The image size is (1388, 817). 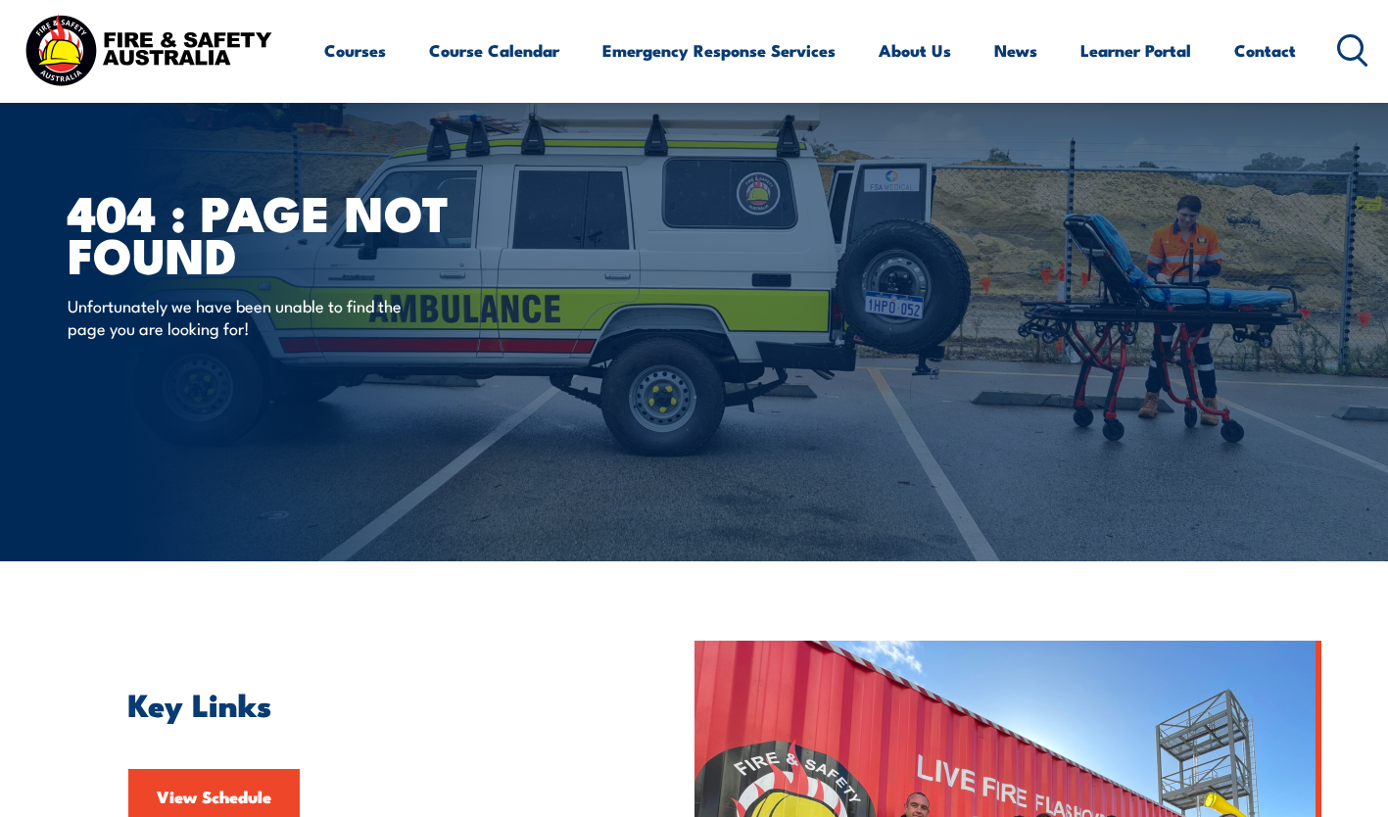 What do you see at coordinates (719, 50) in the screenshot?
I see `a: Emergency Response Services` at bounding box center [719, 50].